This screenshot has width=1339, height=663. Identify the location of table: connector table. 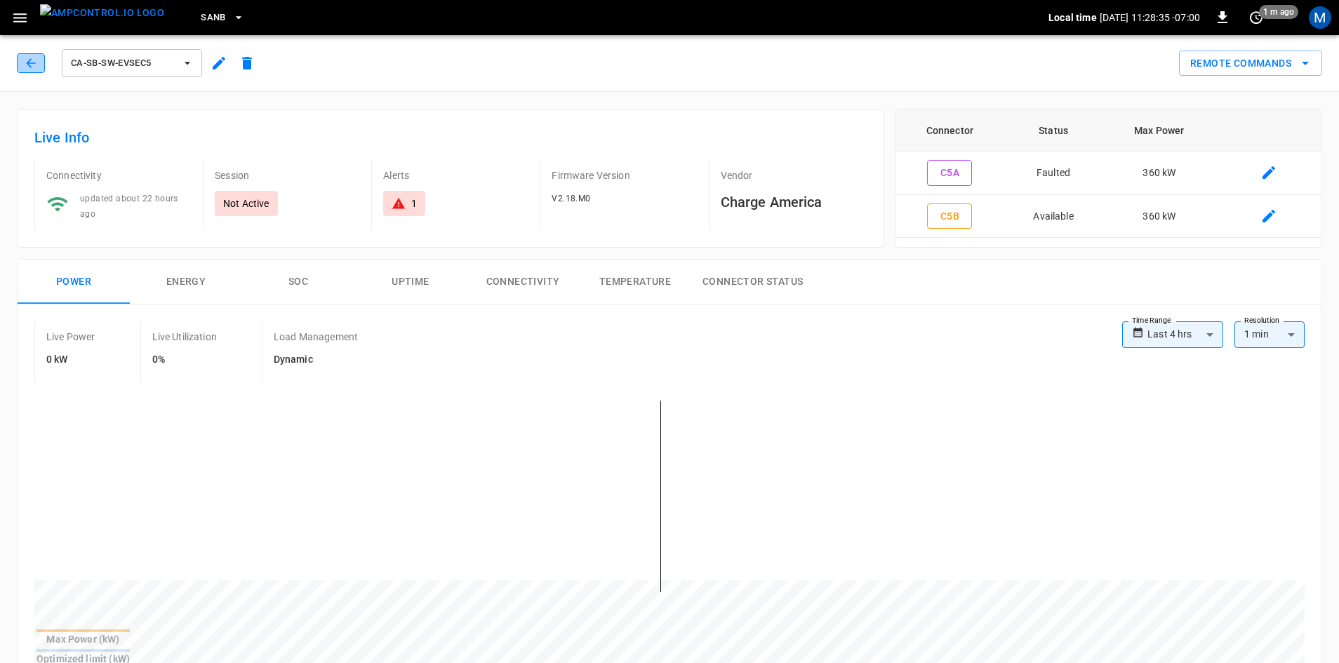
(1108, 173).